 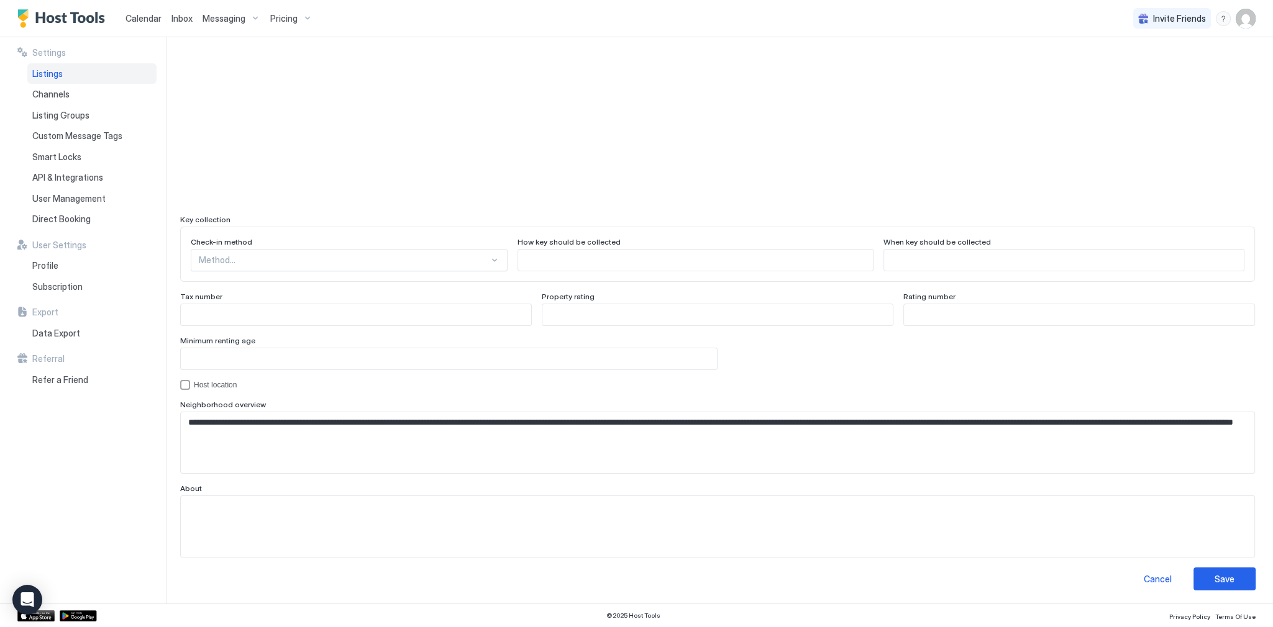 I want to click on span: Custom Message Tags, so click(x=77, y=136).